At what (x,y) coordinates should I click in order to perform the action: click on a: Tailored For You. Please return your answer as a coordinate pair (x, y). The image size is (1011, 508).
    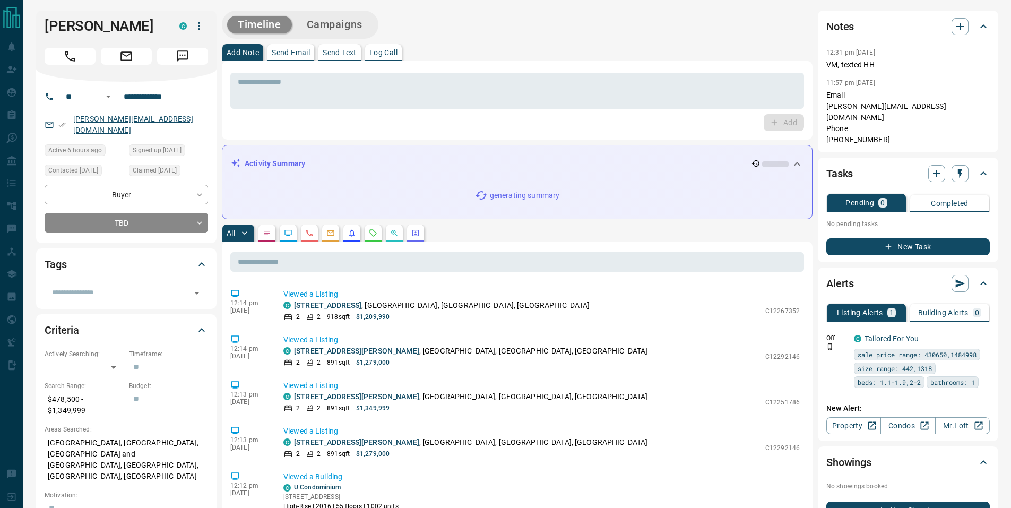
    Looking at the image, I should click on (891, 338).